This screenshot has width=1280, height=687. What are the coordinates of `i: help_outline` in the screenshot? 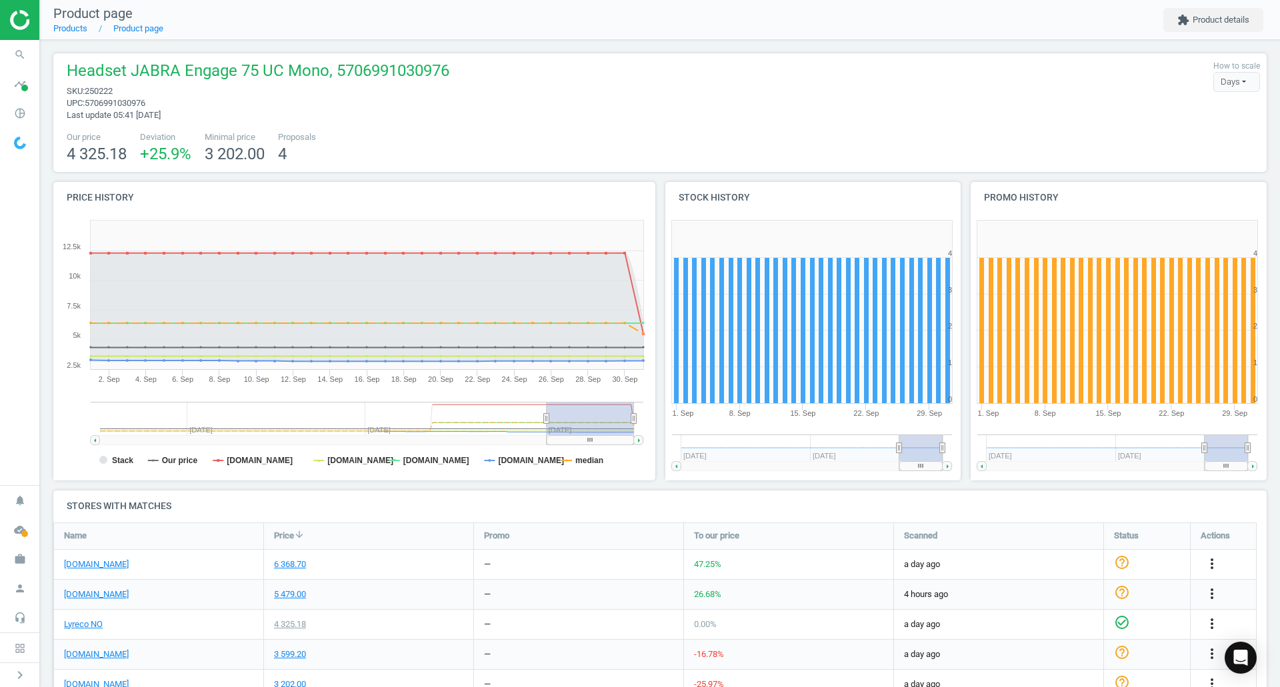 It's located at (1122, 593).